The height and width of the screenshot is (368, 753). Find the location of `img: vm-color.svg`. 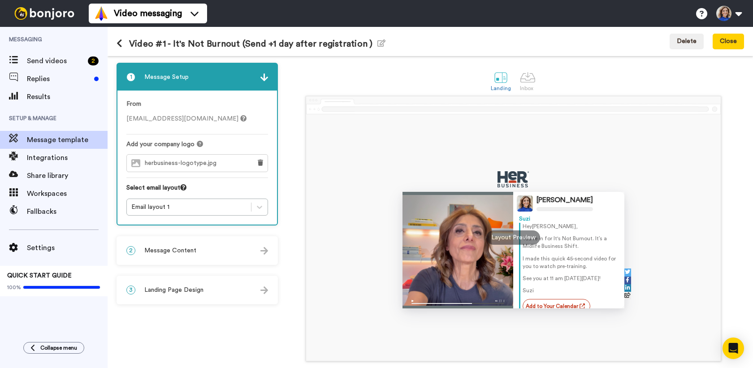

img: vm-color.svg is located at coordinates (101, 13).